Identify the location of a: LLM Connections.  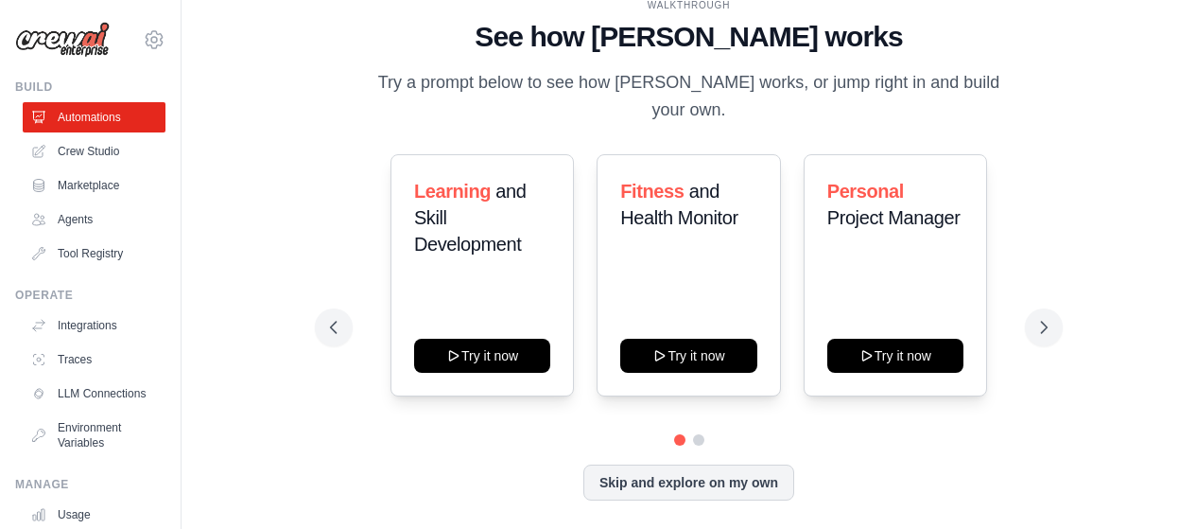
(94, 393).